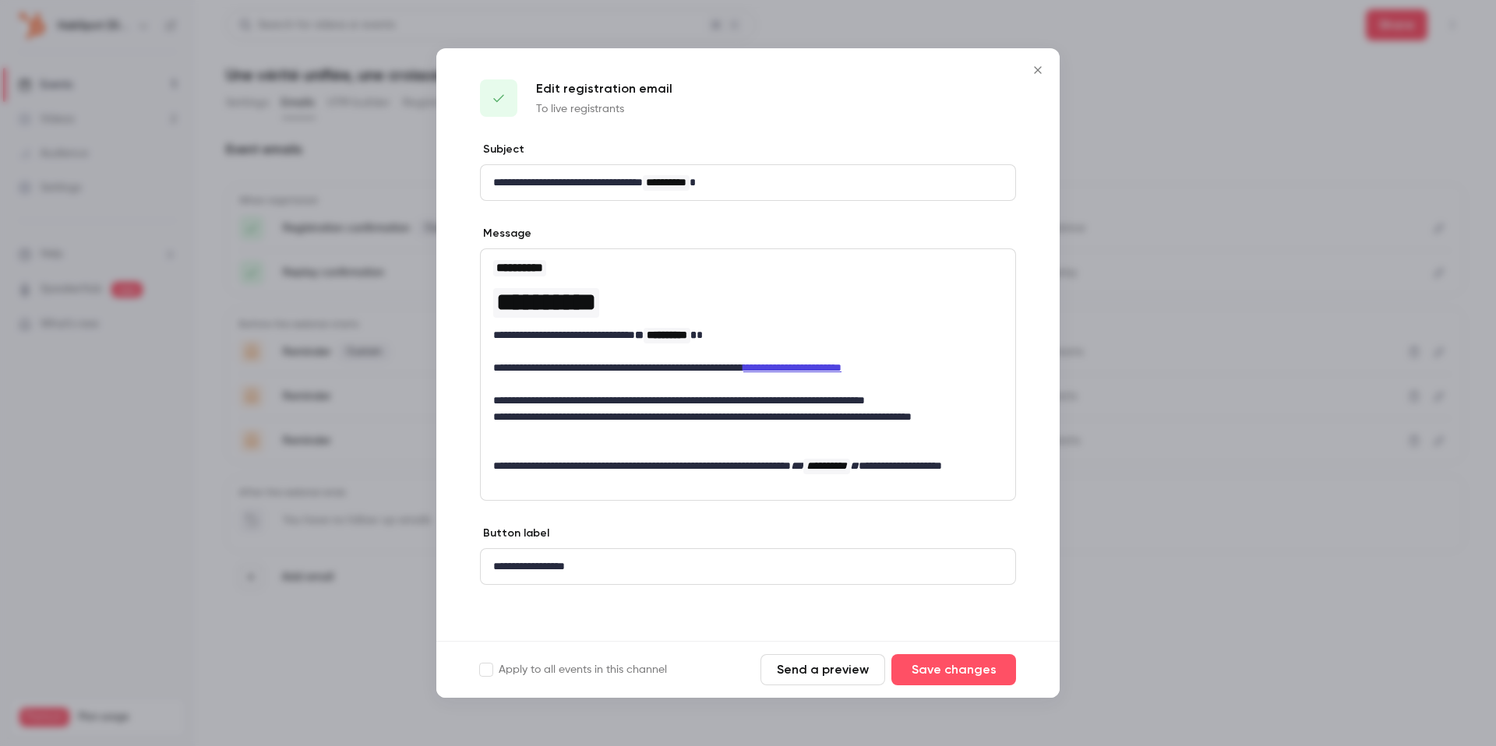 The width and height of the screenshot is (1496, 746). What do you see at coordinates (823, 670) in the screenshot?
I see `button: Send a preview` at bounding box center [823, 670].